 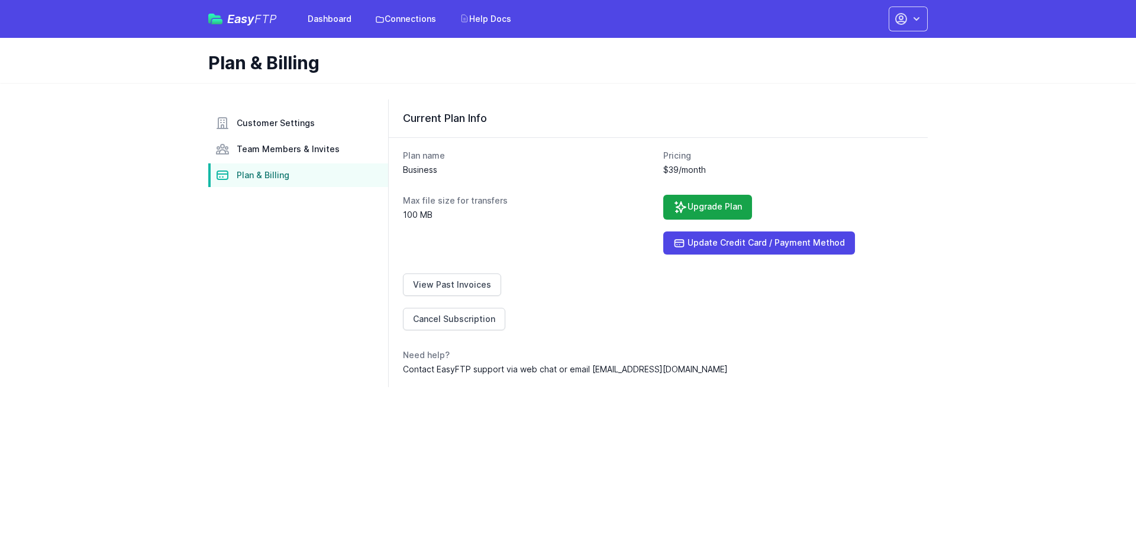 I want to click on span: Easy, so click(x=252, y=19).